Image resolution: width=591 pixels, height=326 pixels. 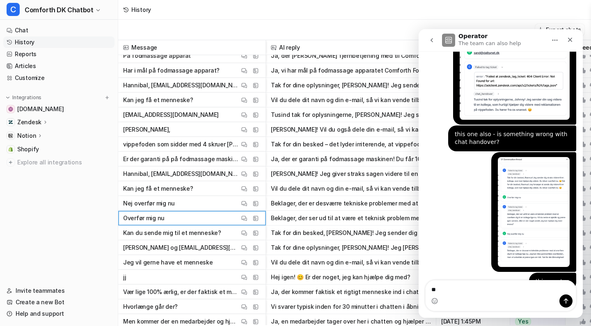 What do you see at coordinates (168, 263) in the screenshot?
I see `p: Jeg vil gerne have et menneske` at bounding box center [168, 263].